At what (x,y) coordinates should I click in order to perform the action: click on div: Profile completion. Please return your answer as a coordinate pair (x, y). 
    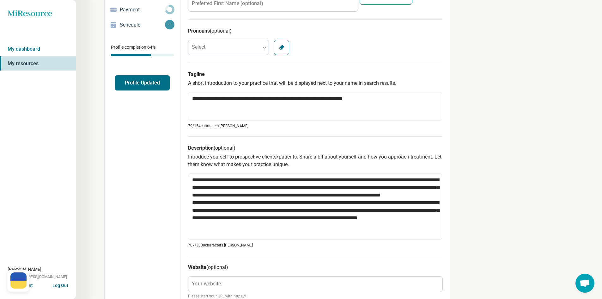
    Looking at the image, I should click on (142, 55).